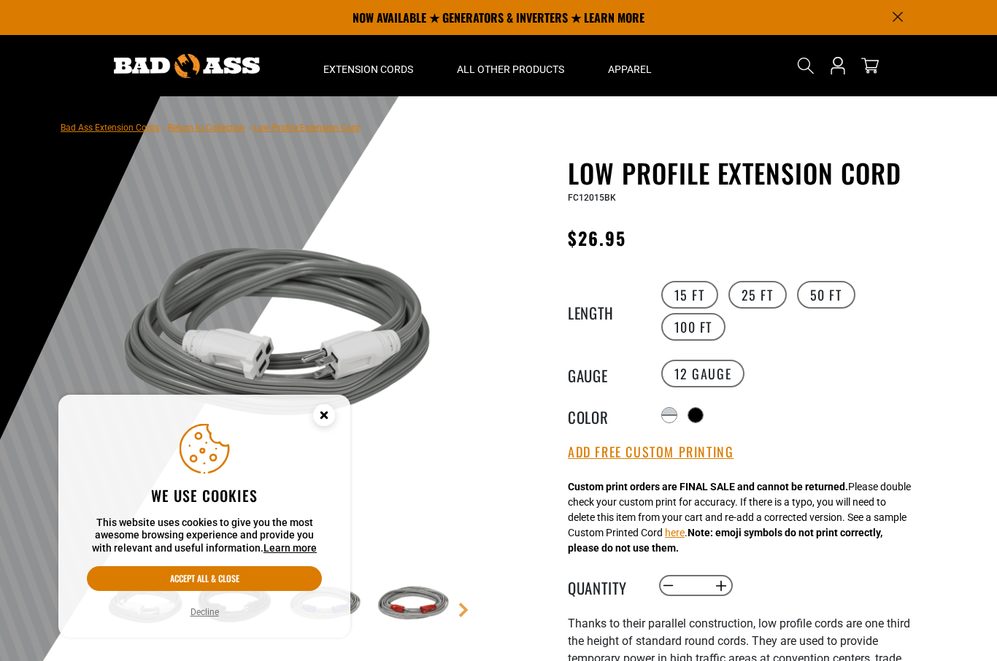 Image resolution: width=997 pixels, height=661 pixels. I want to click on label: 25 FT, so click(757, 295).